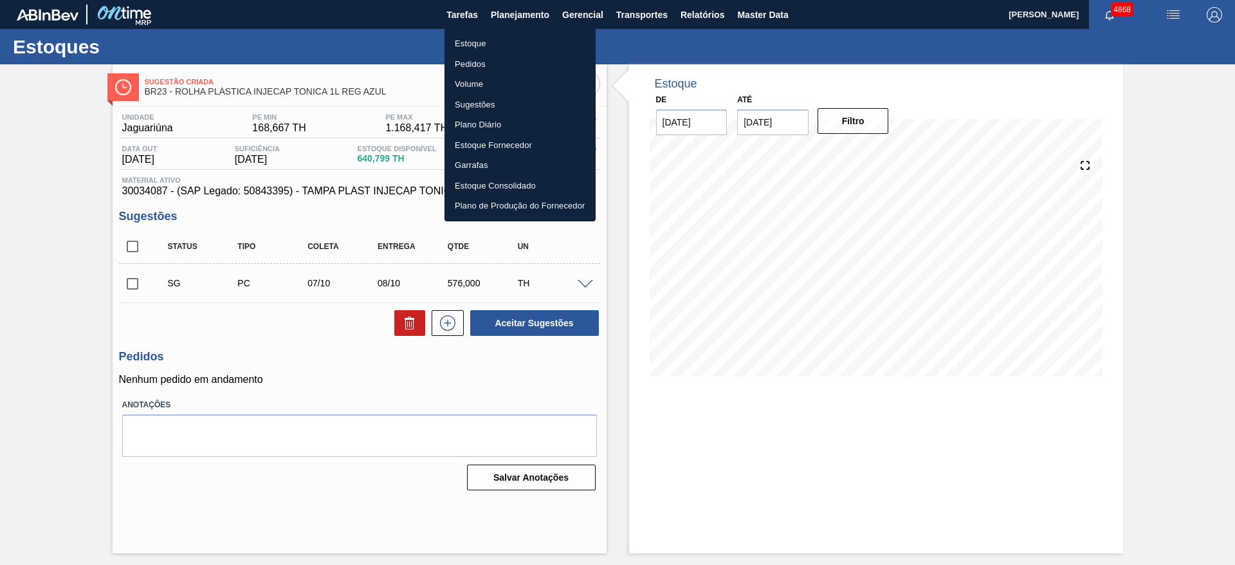 This screenshot has width=1235, height=565. What do you see at coordinates (520, 84) in the screenshot?
I see `a: Volume` at bounding box center [520, 84].